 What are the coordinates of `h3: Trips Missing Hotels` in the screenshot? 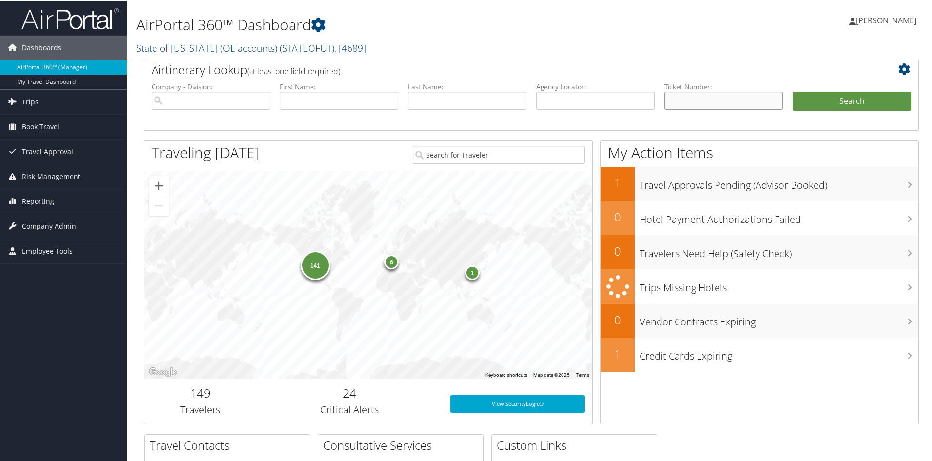 It's located at (779, 284).